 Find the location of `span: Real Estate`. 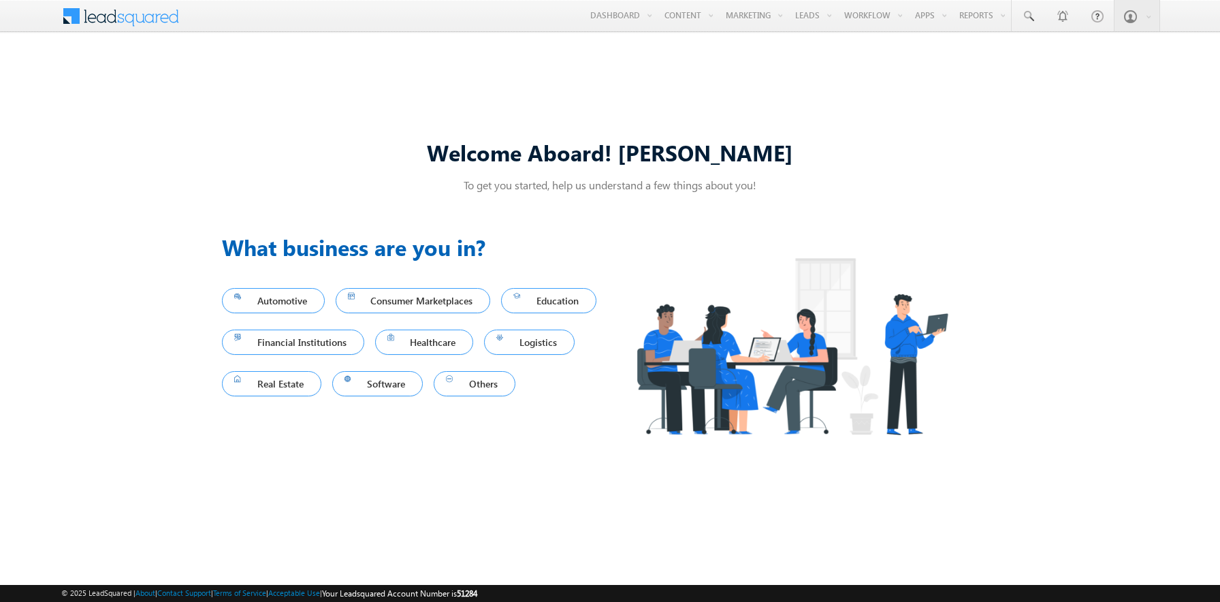

span: Real Estate is located at coordinates (272, 383).